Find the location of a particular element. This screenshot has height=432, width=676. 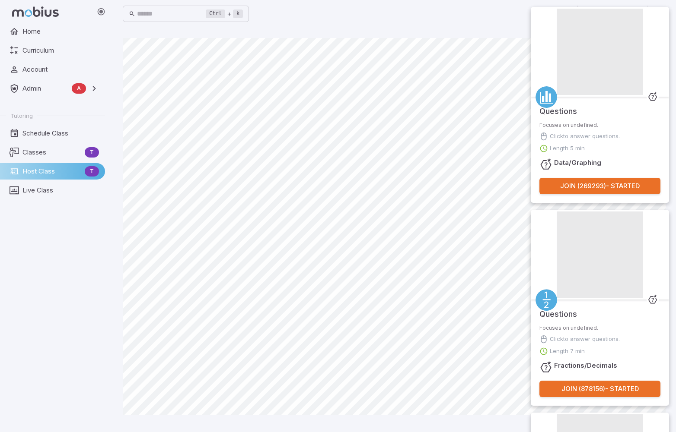

span: Live Class is located at coordinates (60, 191).